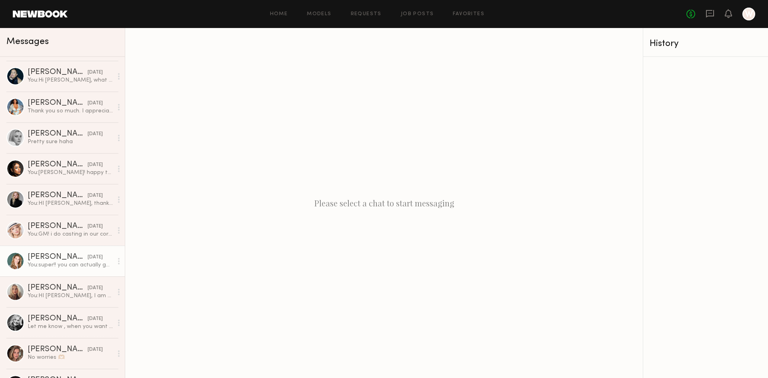  Describe the element at coordinates (70, 357) in the screenshot. I see `div: No worries 🫶🏼` at that location.